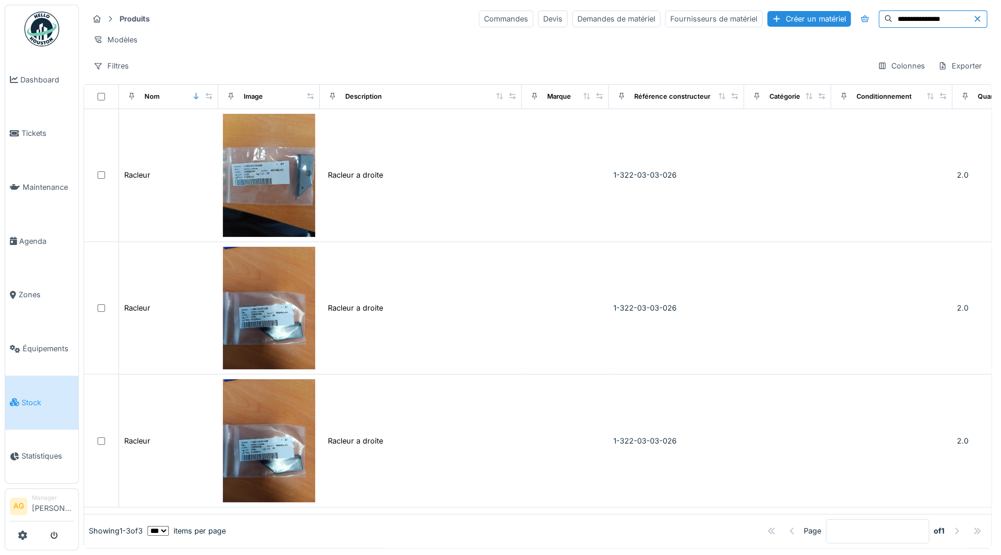  I want to click on div: items per page, so click(186, 531).